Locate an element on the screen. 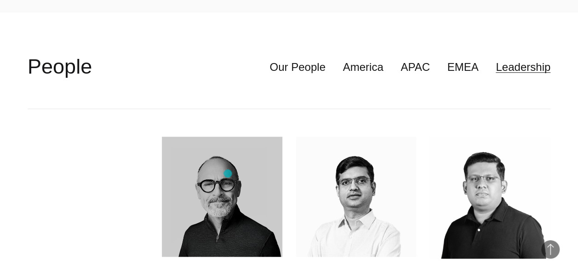 The height and width of the screenshot is (277, 578). a: Leadership is located at coordinates (522, 67).